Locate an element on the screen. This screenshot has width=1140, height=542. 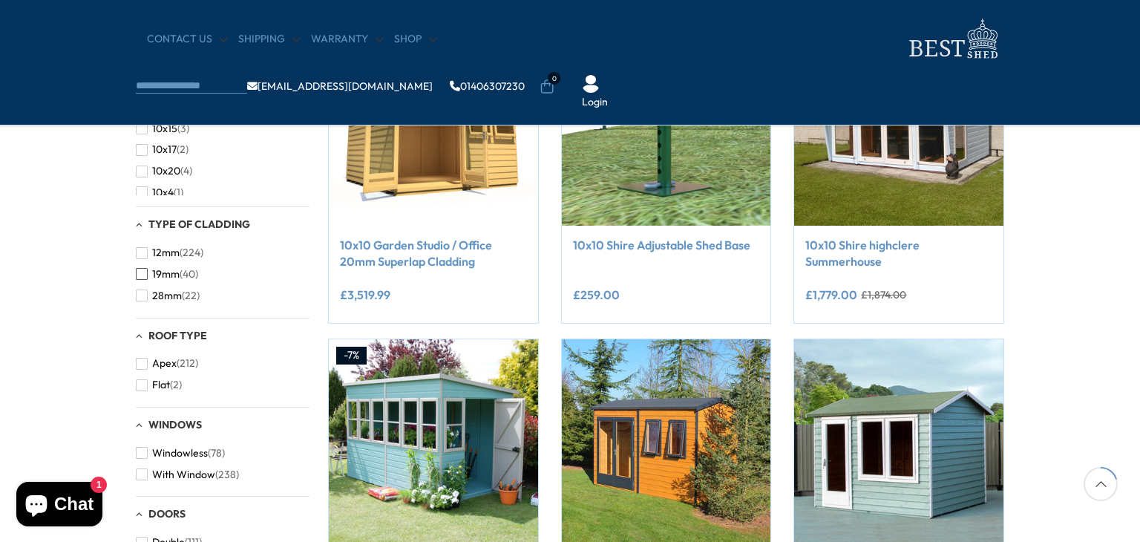
button: Apex is located at coordinates (167, 363).